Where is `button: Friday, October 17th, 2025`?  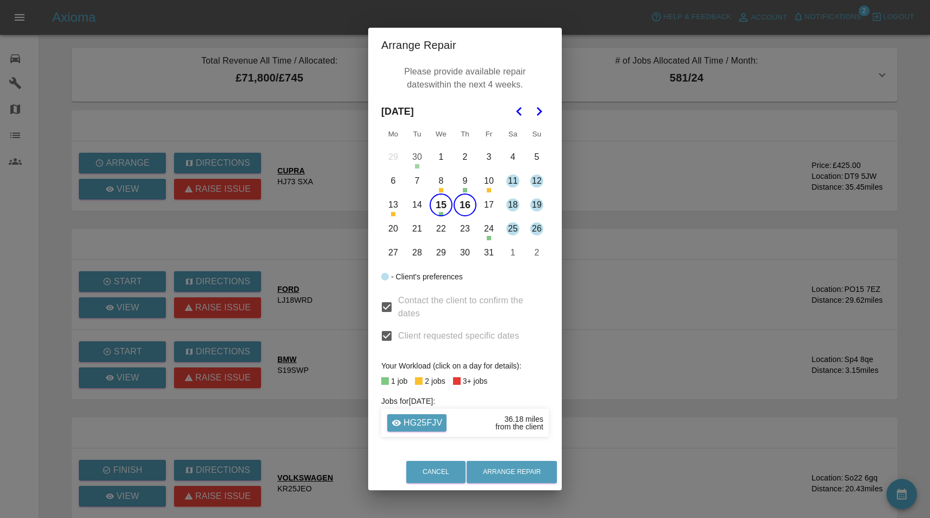
button: Friday, October 17th, 2025 is located at coordinates (489, 205).